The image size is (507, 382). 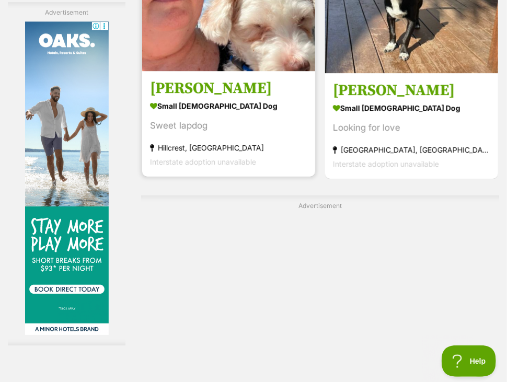 What do you see at coordinates (412, 128) in the screenshot?
I see `div: Looking for love` at bounding box center [412, 128].